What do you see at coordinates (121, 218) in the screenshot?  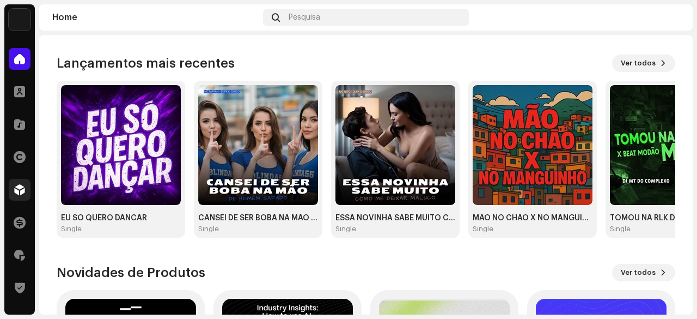 I see `div: EU SO QUERO DANCAR` at bounding box center [121, 218].